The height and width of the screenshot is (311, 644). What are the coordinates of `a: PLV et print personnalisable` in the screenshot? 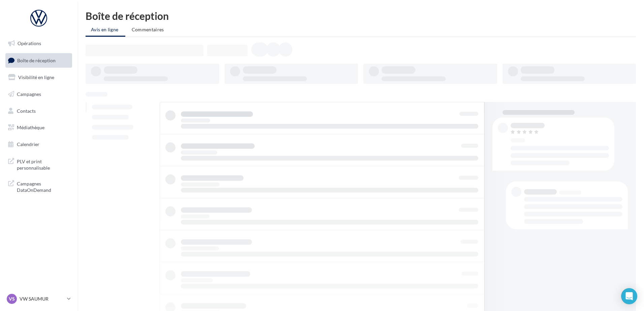 It's located at (39, 164).